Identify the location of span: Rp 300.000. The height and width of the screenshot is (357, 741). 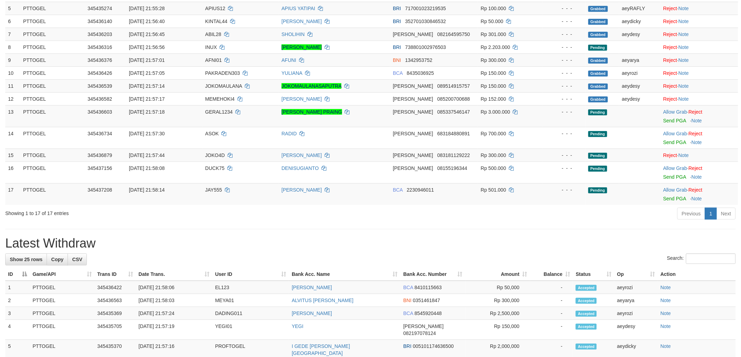
(493, 60).